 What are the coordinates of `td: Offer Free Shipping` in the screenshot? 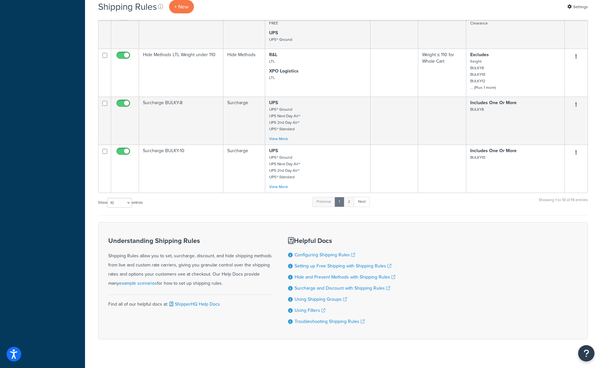 It's located at (181, 29).